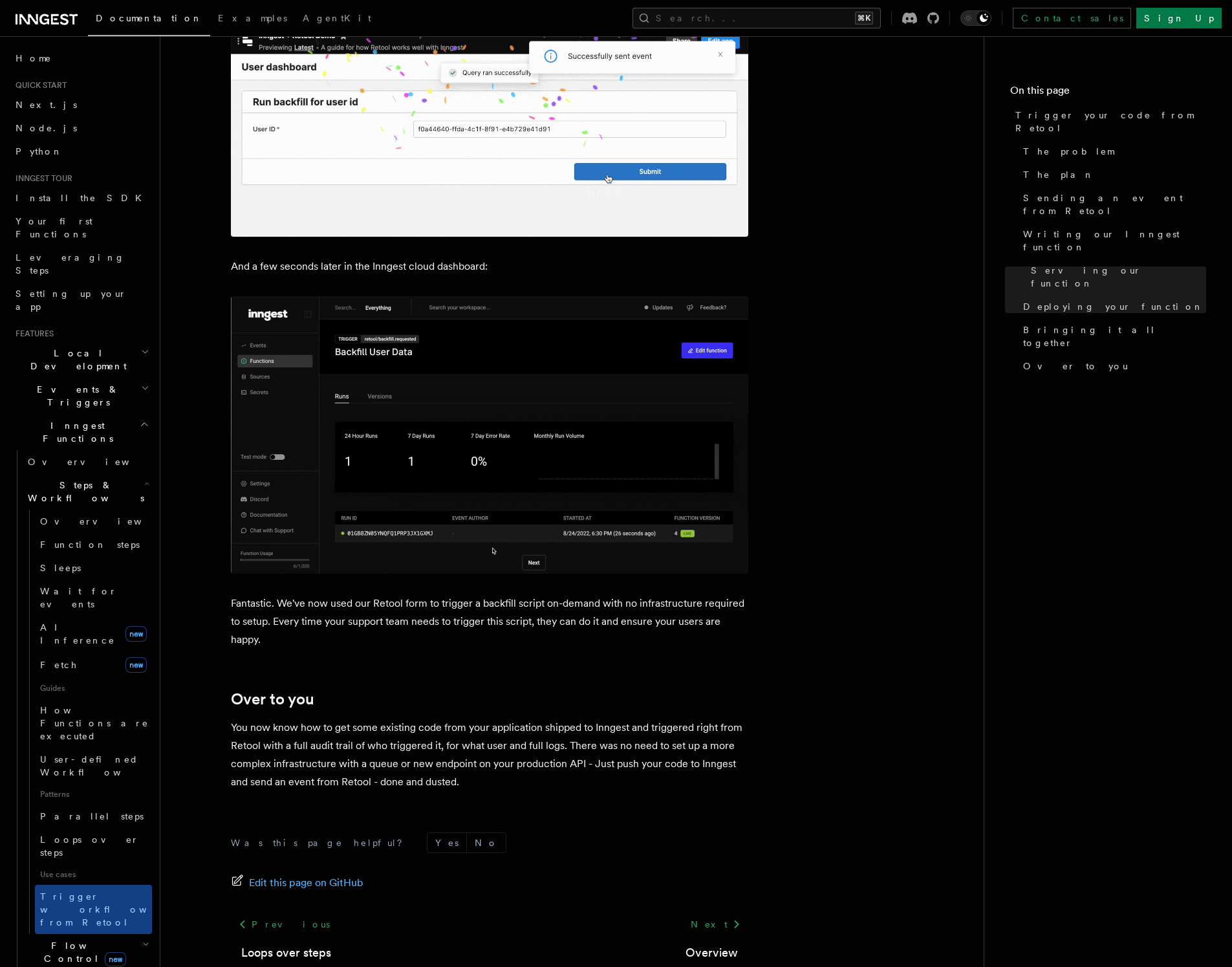 The height and width of the screenshot is (967, 1232). Describe the element at coordinates (89, 846) in the screenshot. I see `span: Loops over steps` at that location.